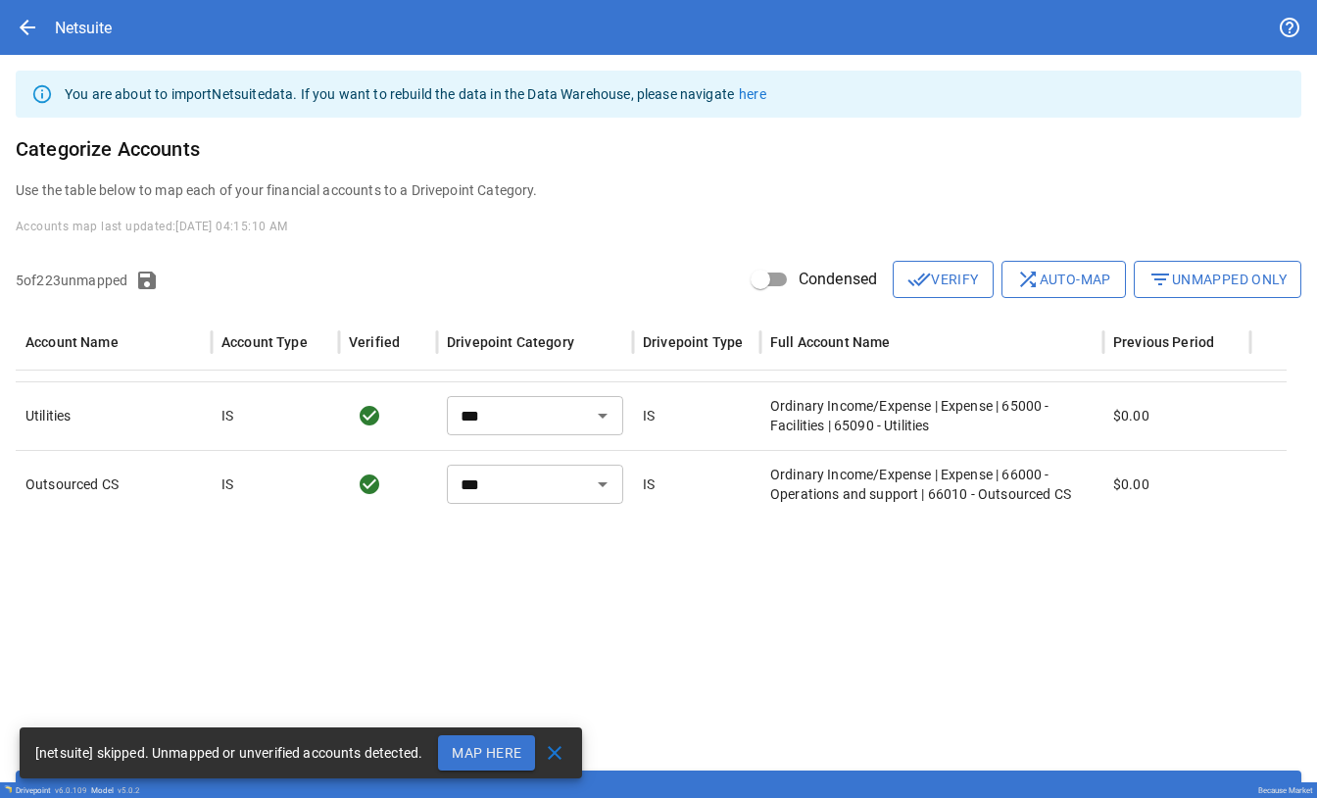 This screenshot has width=1317, height=798. What do you see at coordinates (1028, 279) in the screenshot?
I see `span: shuffle` at bounding box center [1028, 279].